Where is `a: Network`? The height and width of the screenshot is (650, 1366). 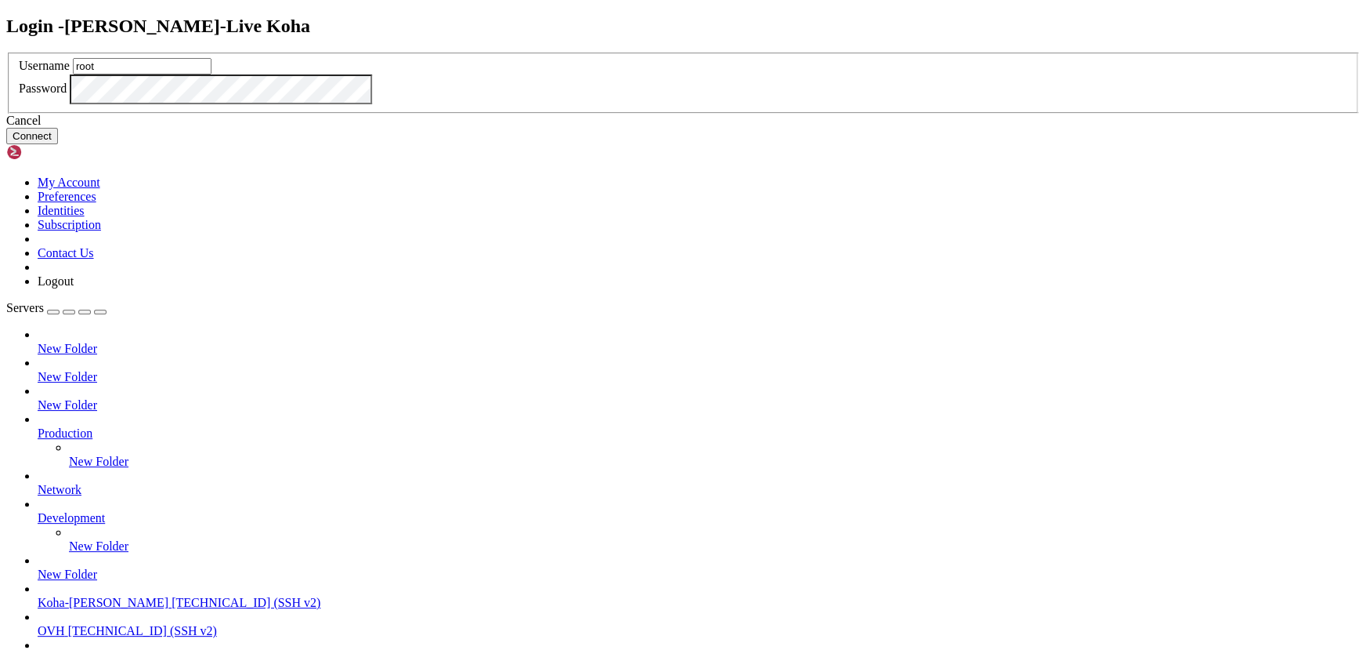
a: Network is located at coordinates (699, 490).